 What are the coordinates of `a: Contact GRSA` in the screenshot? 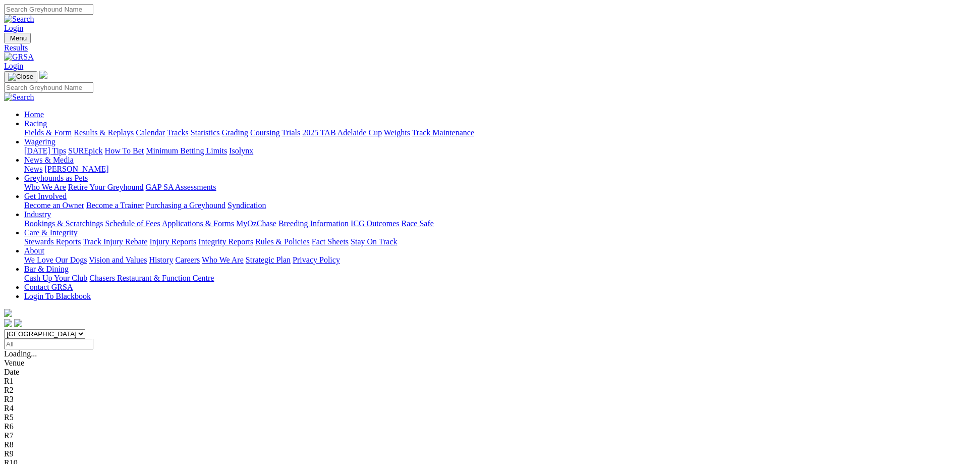 It's located at (48, 287).